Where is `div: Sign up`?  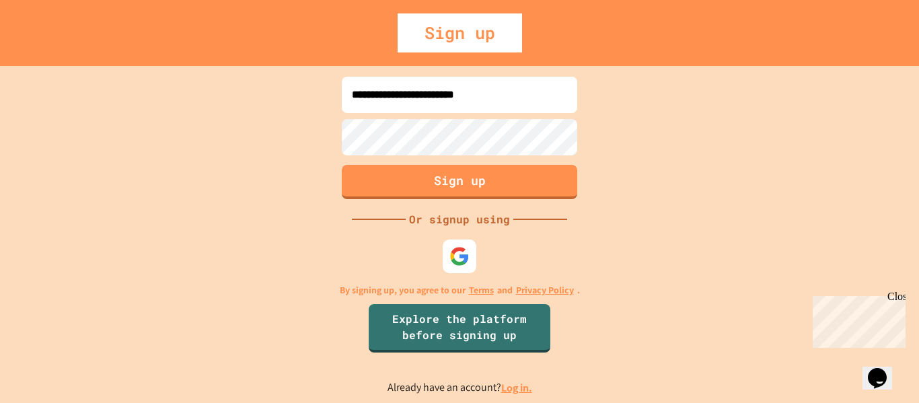
div: Sign up is located at coordinates (459, 33).